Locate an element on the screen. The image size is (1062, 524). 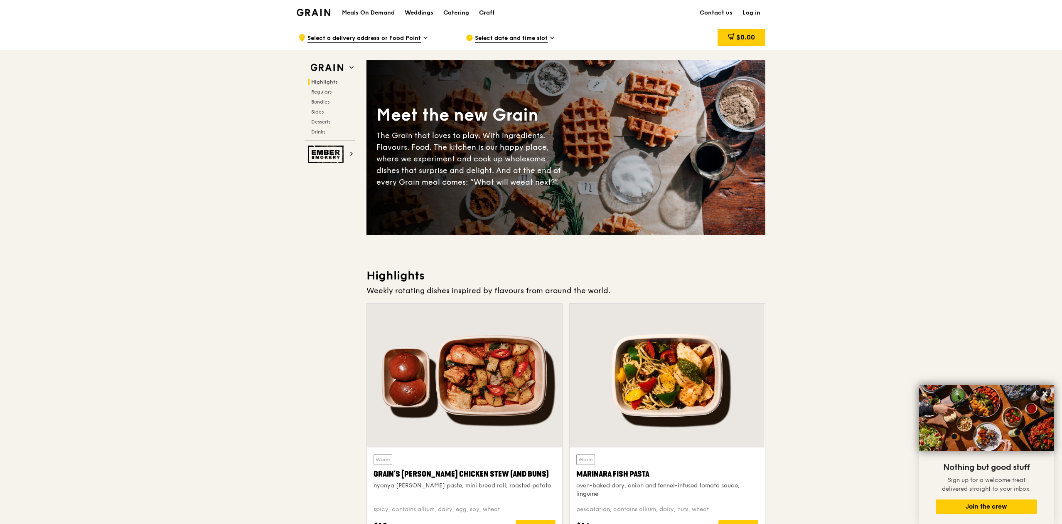
h3: Highlights is located at coordinates (566, 275).